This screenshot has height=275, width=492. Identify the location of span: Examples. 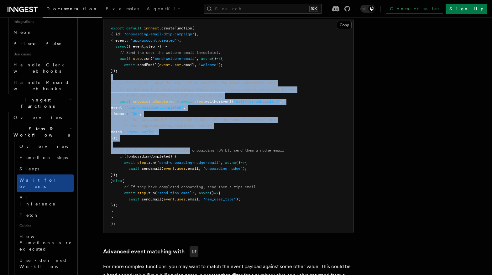
(122, 9).